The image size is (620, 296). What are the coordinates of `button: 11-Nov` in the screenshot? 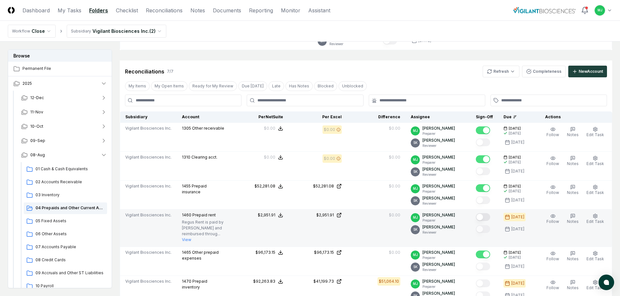 It's located at (64, 112).